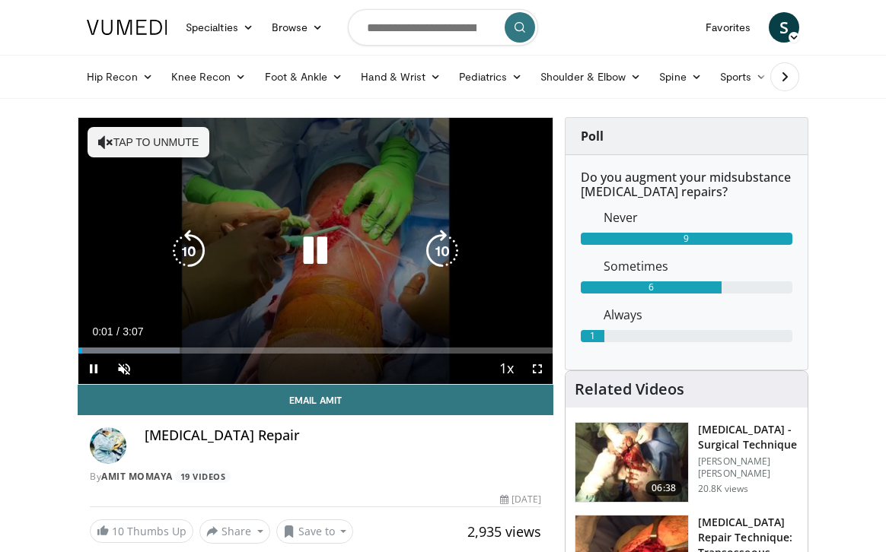 This screenshot has height=552, width=886. What do you see at coordinates (686, 239) in the screenshot?
I see `div: 9` at bounding box center [686, 239].